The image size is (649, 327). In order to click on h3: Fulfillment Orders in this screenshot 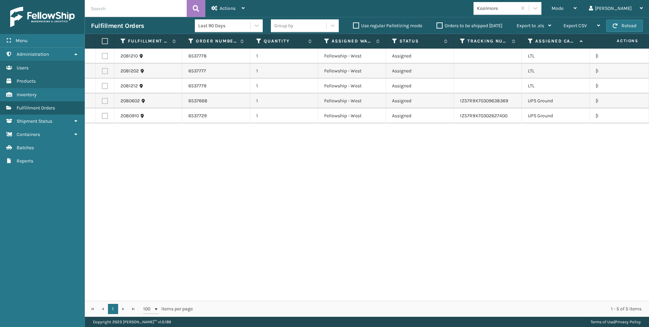, I will do `click(118, 26)`.